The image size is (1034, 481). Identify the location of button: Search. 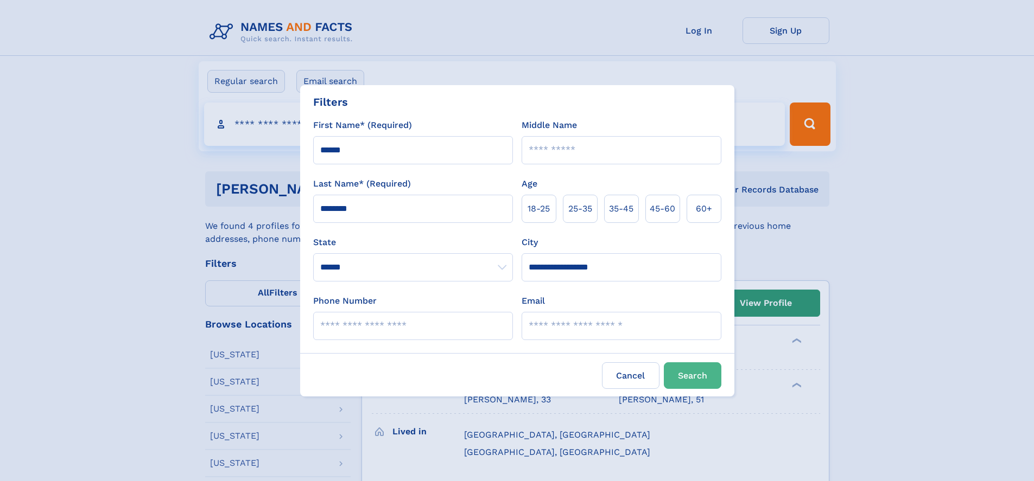
(692, 375).